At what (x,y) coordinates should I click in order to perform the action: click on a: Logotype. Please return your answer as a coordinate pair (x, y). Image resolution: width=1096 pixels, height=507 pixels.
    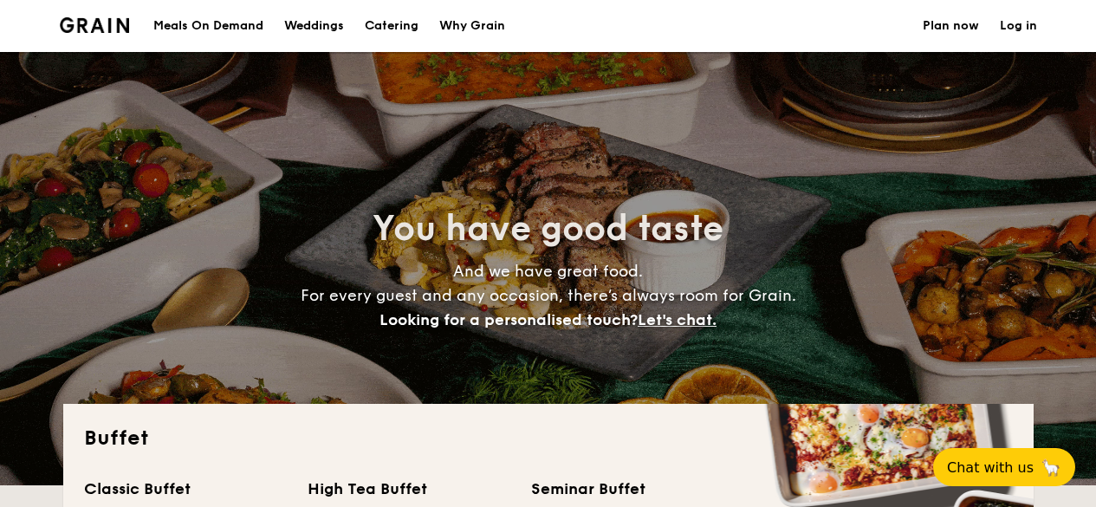
    Looking at the image, I should click on (94, 25).